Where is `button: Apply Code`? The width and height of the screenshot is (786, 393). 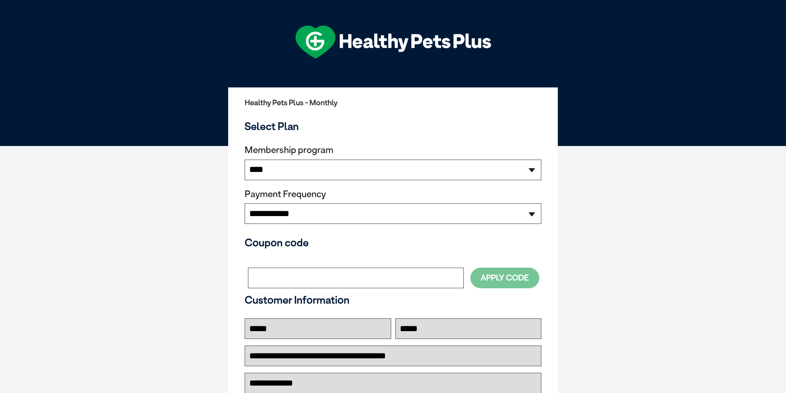
button: Apply Code is located at coordinates (505, 278).